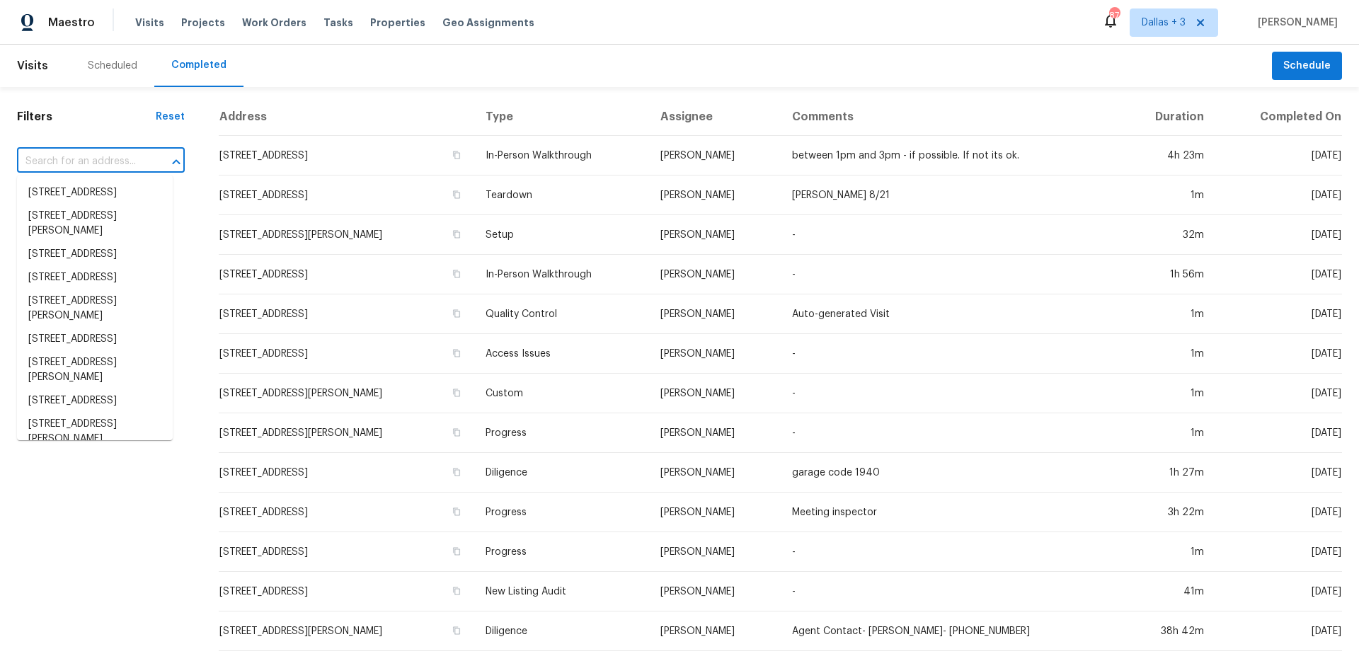  Describe the element at coordinates (72, 23) in the screenshot. I see `span: Maestro` at that location.